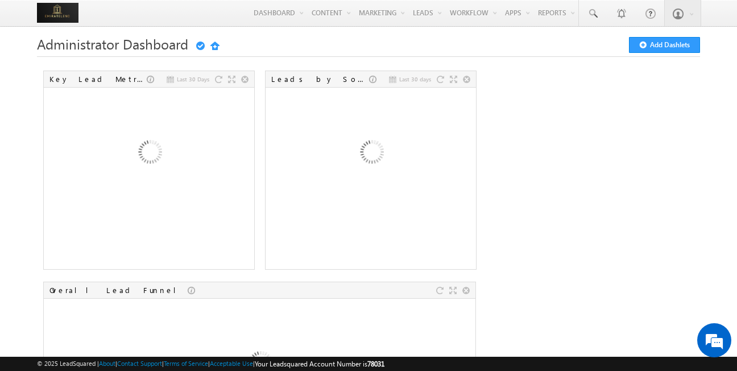 Image resolution: width=737 pixels, height=371 pixels. What do you see at coordinates (415, 79) in the screenshot?
I see `span: Last 30 days` at bounding box center [415, 79].